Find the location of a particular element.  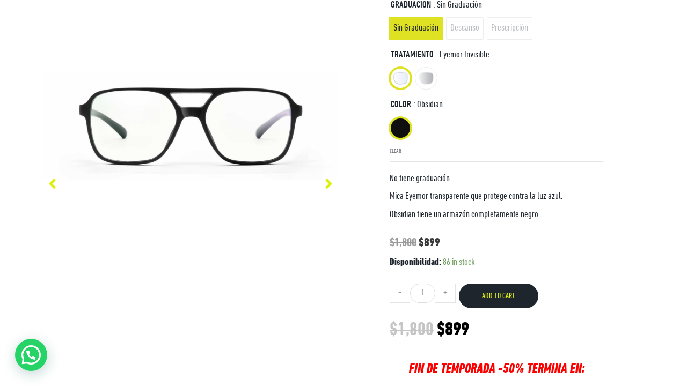

img: Cyclop---Obsidian---Invisible is located at coordinates (190, 127).